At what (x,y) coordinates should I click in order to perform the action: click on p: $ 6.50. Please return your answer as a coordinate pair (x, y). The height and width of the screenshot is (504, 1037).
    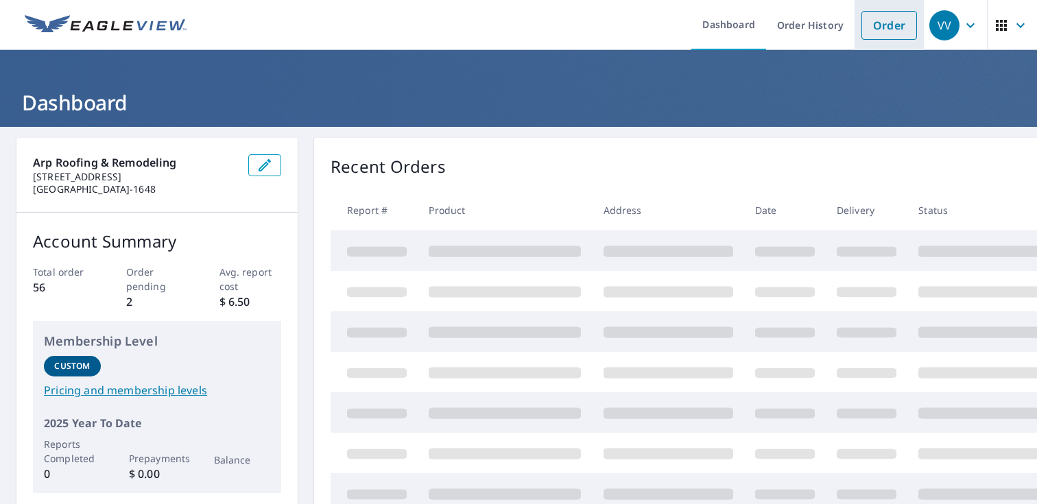
    Looking at the image, I should click on (250, 302).